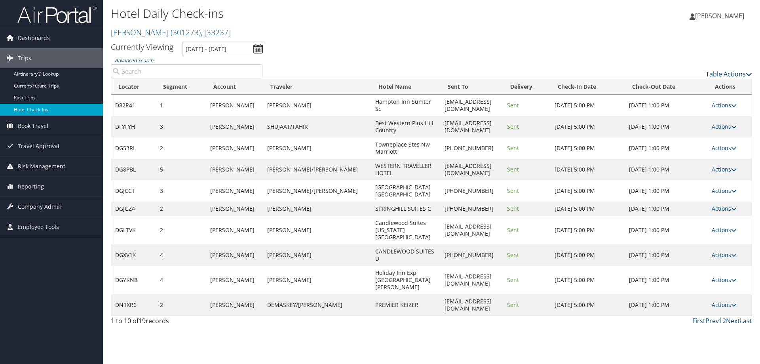 This screenshot has height=364, width=760. What do you see at coordinates (406, 305) in the screenshot?
I see `td: PREMIER KEIZER` at bounding box center [406, 305].